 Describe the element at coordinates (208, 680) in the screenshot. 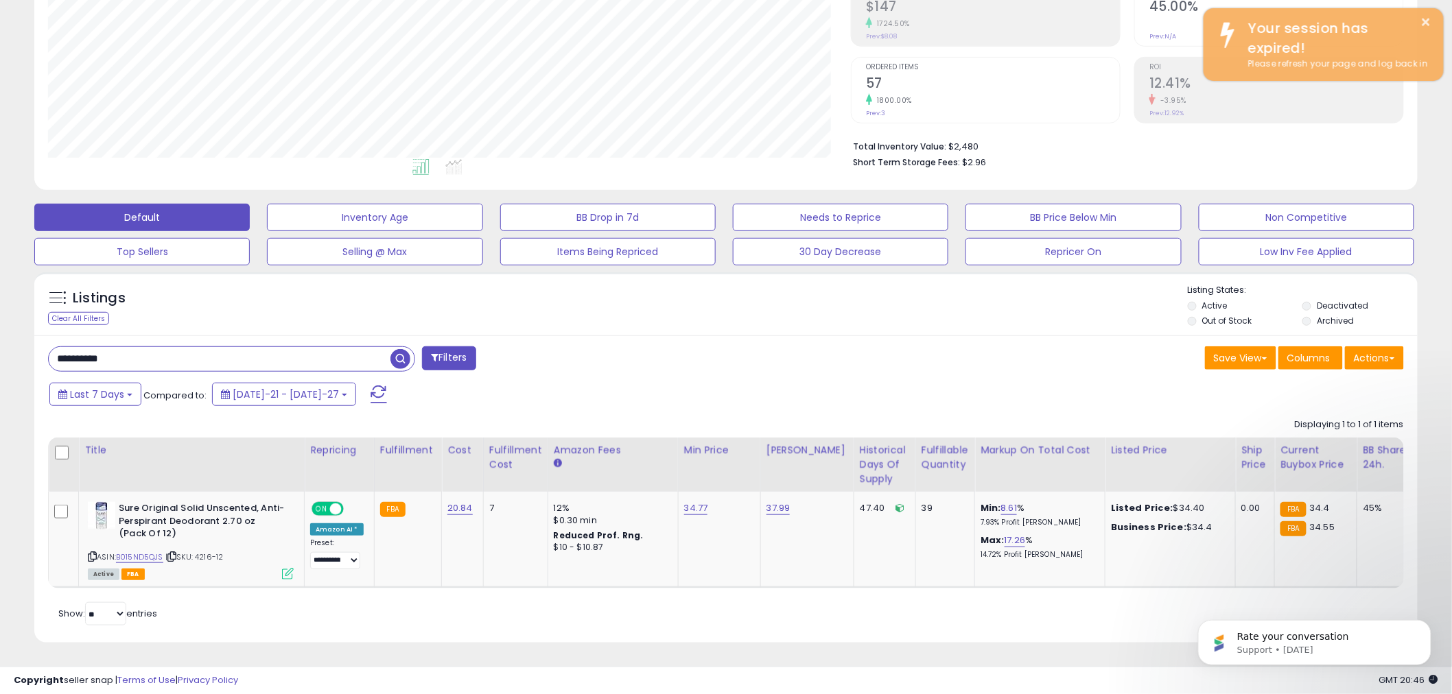

I see `a: Privacy Policy` at that location.